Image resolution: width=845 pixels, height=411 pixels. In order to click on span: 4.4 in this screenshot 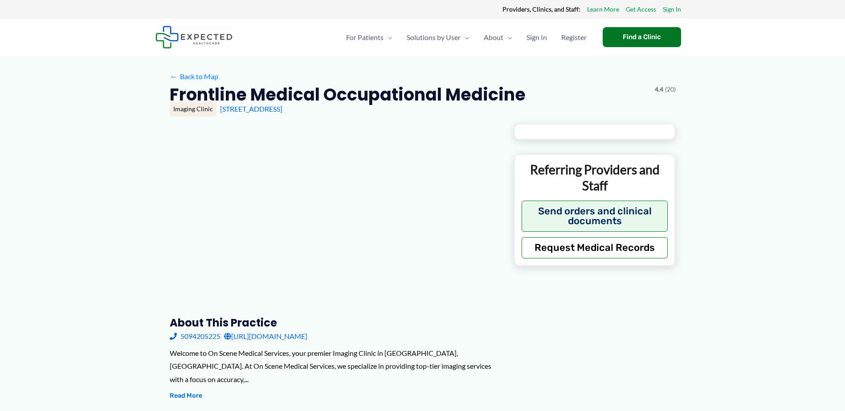, I will do `click(659, 89)`.